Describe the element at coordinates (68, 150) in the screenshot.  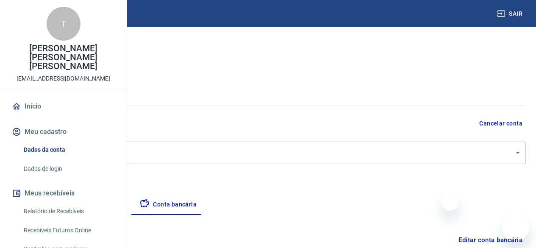
I see `a: Dados da conta` at that location.